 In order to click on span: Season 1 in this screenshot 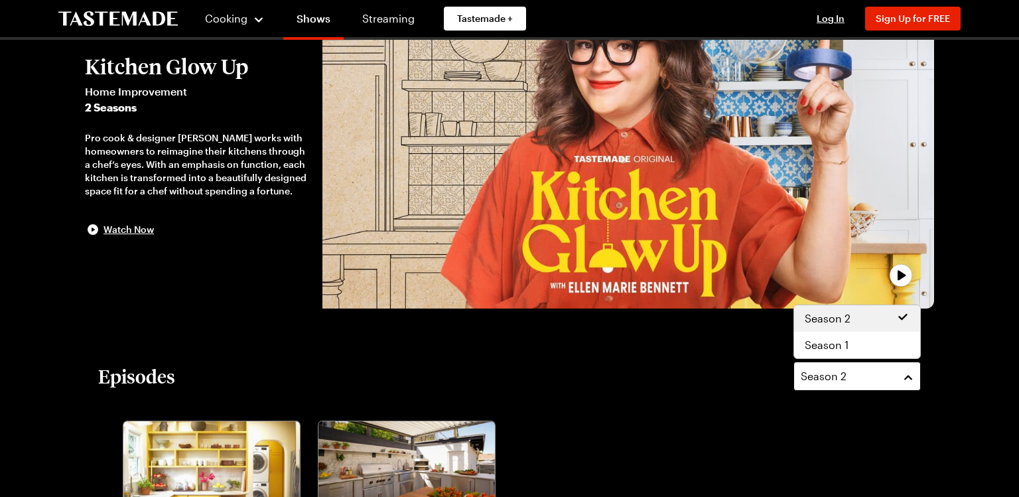, I will do `click(826, 345)`.